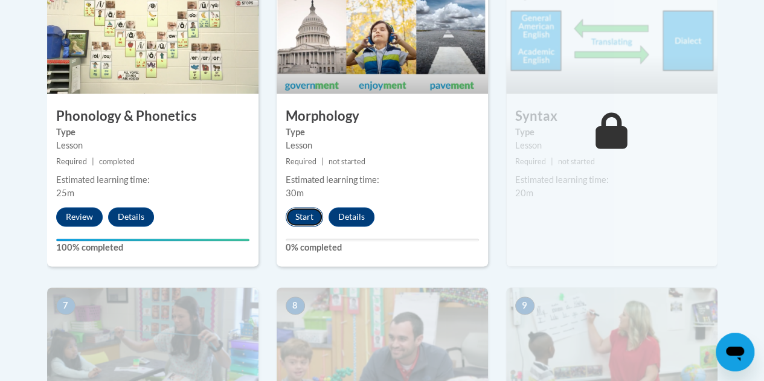 This screenshot has height=381, width=764. I want to click on span: 7, so click(66, 306).